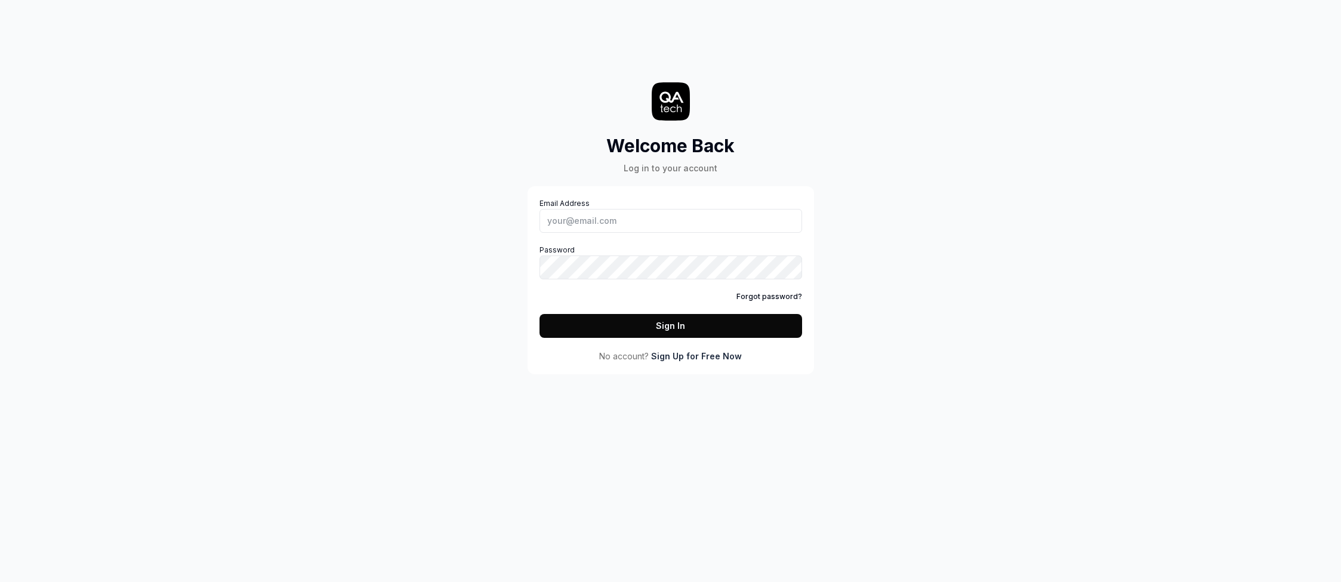 The width and height of the screenshot is (1341, 582). Describe the element at coordinates (671, 262) in the screenshot. I see `label: Password` at that location.